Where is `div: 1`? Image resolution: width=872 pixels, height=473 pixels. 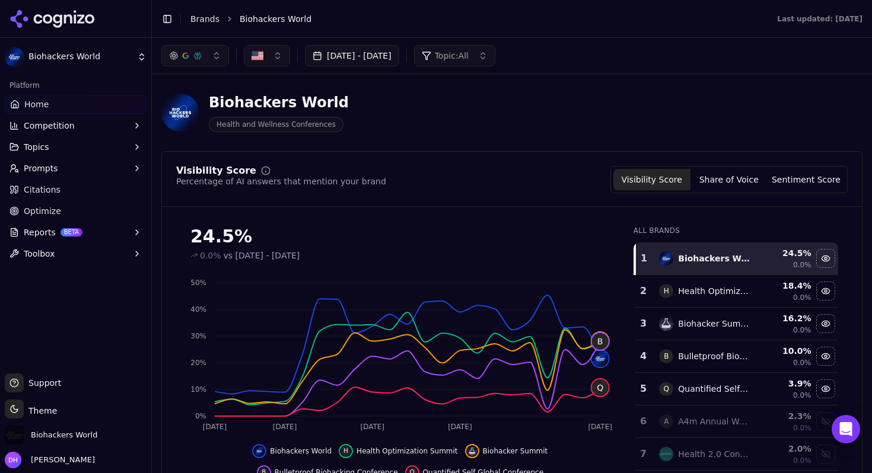
div: 1 is located at coordinates (644, 259).